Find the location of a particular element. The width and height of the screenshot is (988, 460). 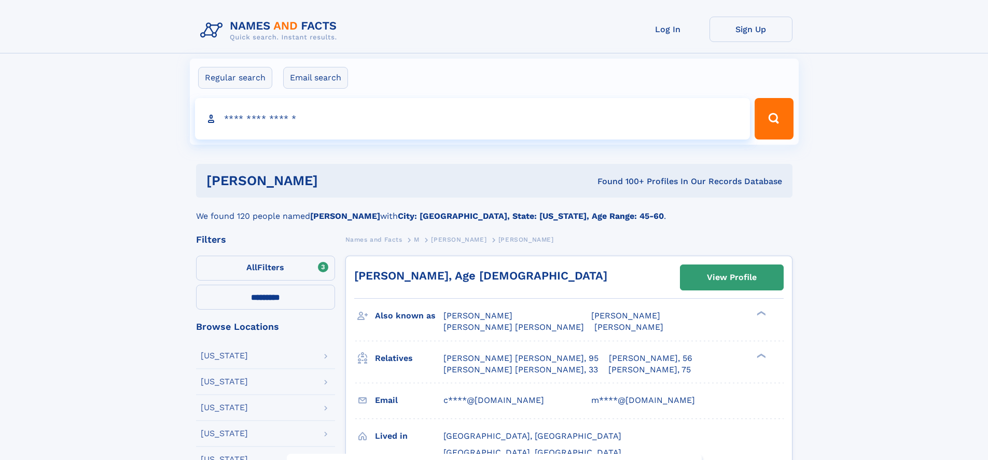

h3: Lived in is located at coordinates (409, 436).